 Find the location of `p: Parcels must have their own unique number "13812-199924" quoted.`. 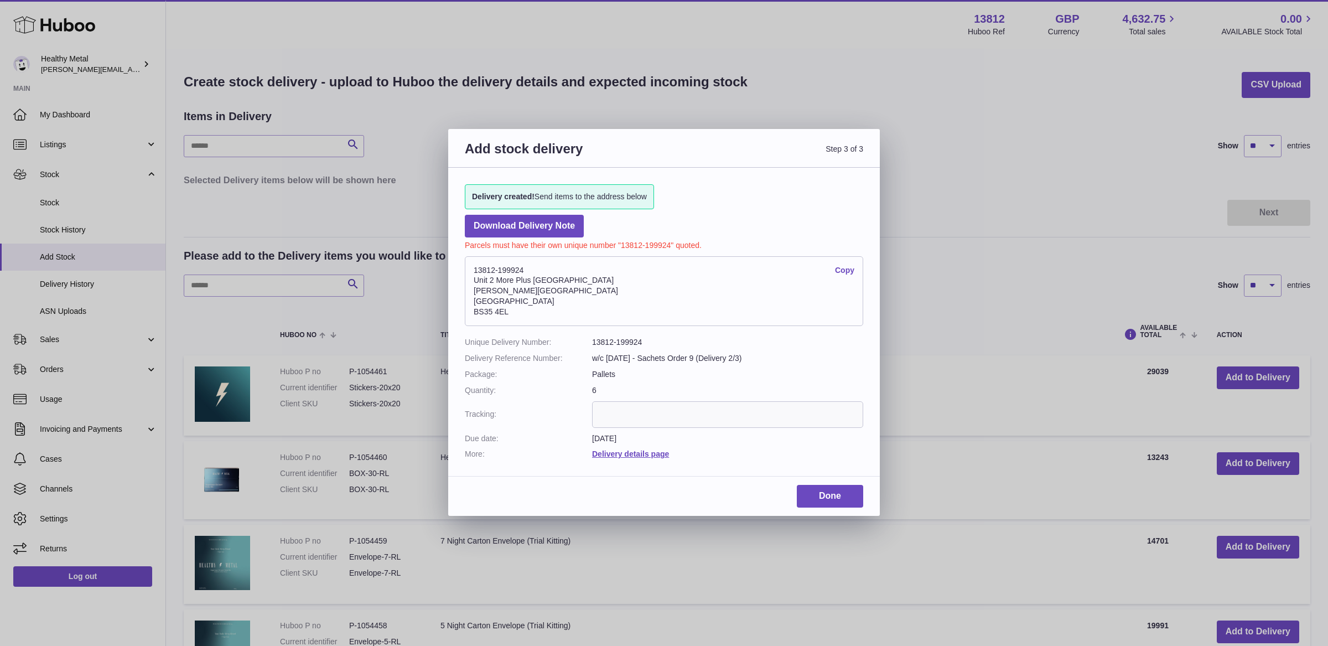

p: Parcels must have their own unique number "13812-199924" quoted. is located at coordinates (664, 244).